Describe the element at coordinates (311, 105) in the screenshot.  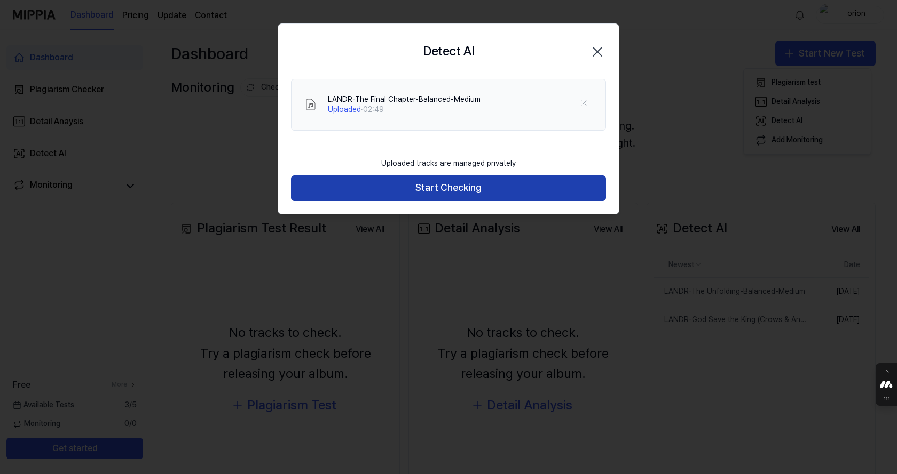
I see `img: File Select` at that location.